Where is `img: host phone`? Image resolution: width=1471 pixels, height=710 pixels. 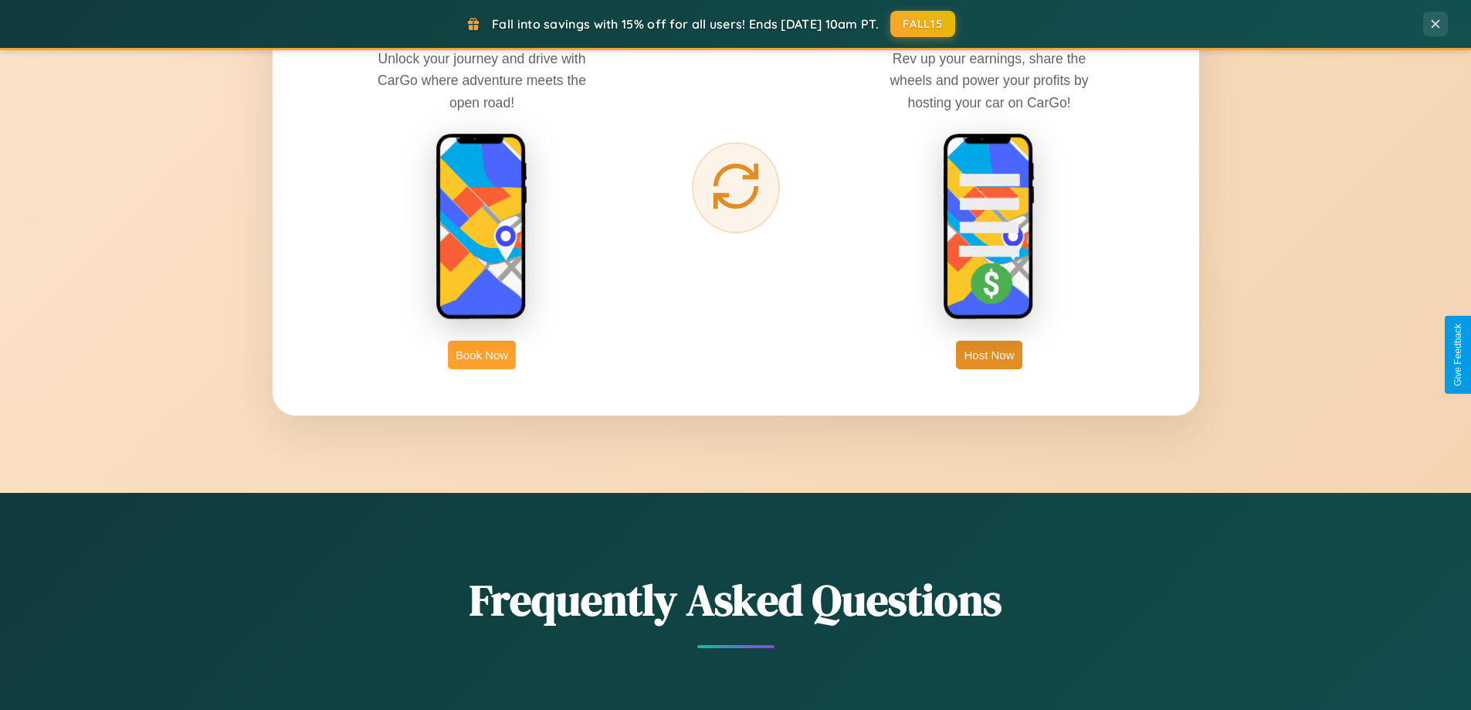
img: host phone is located at coordinates (989, 227).